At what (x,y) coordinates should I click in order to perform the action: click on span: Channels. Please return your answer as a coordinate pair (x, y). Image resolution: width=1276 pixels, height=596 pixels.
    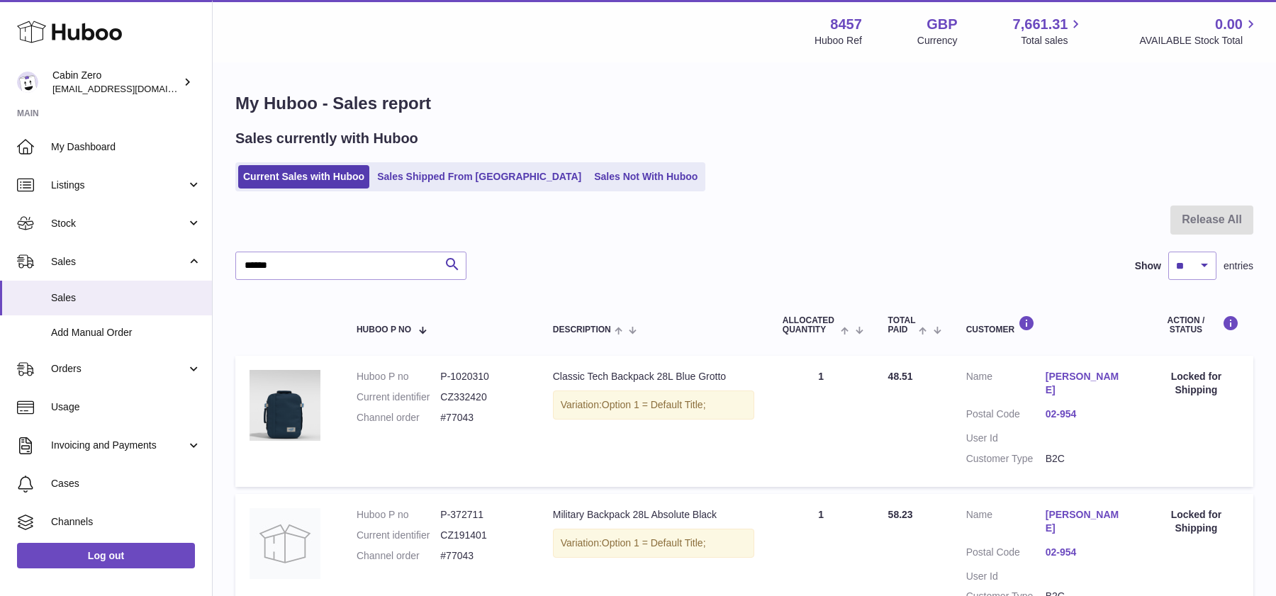
    Looking at the image, I should click on (126, 522).